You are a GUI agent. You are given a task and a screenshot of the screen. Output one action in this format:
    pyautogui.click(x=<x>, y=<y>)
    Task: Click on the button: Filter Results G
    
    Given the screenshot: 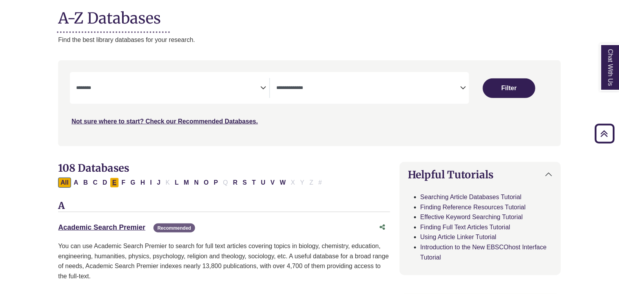 What is the action you would take?
    pyautogui.click(x=133, y=183)
    